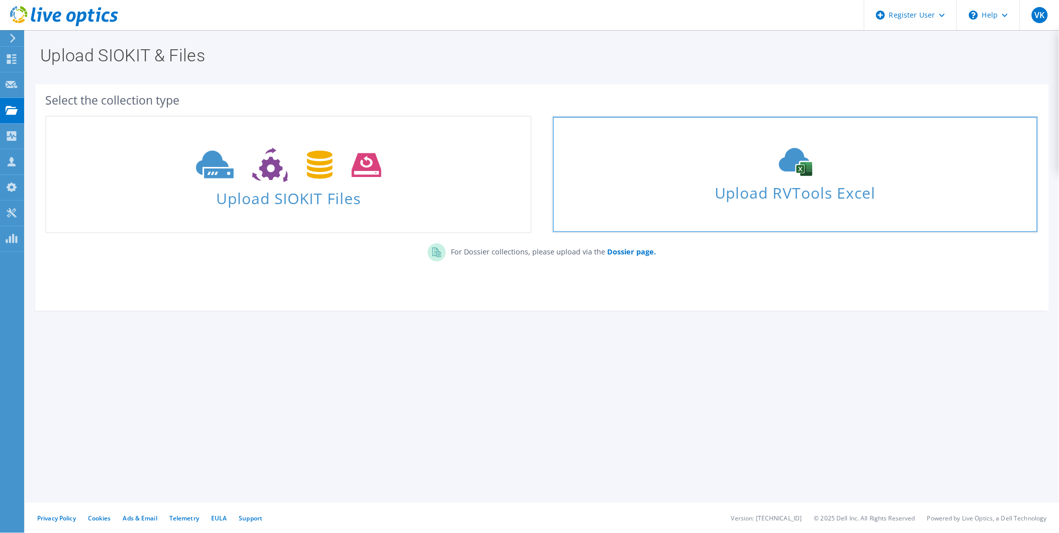 The width and height of the screenshot is (1059, 533). Describe the element at coordinates (864, 517) in the screenshot. I see `li: © 2025 Dell Inc. All Rights Reserved` at that location.